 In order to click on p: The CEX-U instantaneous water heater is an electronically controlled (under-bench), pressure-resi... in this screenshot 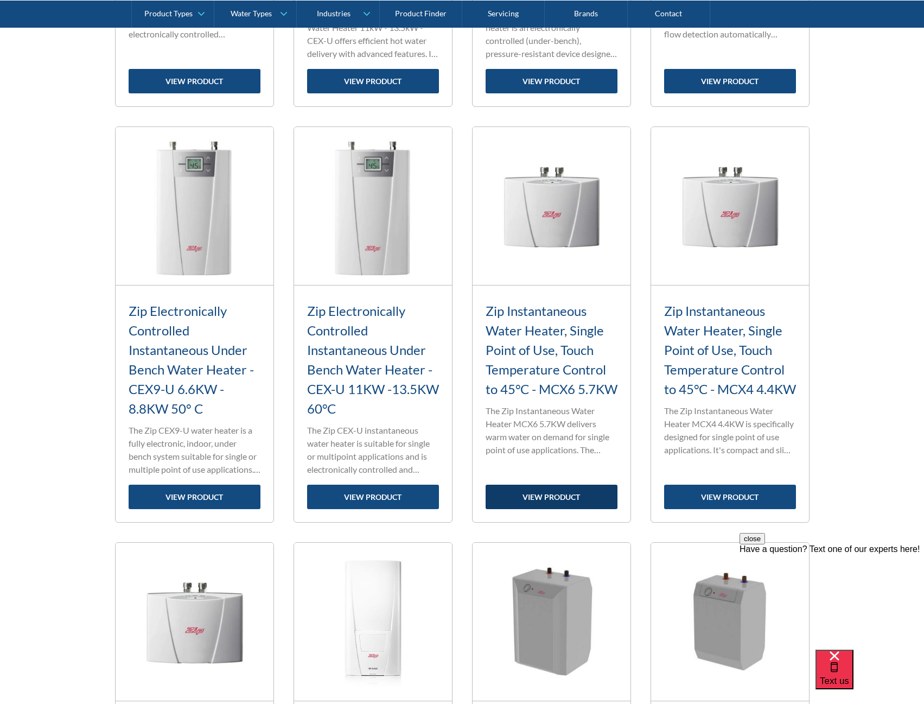, I will do `click(551, 34)`.